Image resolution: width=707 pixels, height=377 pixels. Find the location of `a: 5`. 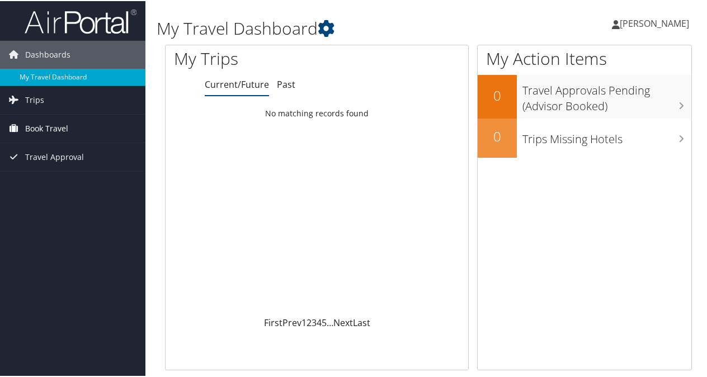

a: 5 is located at coordinates (324, 322).